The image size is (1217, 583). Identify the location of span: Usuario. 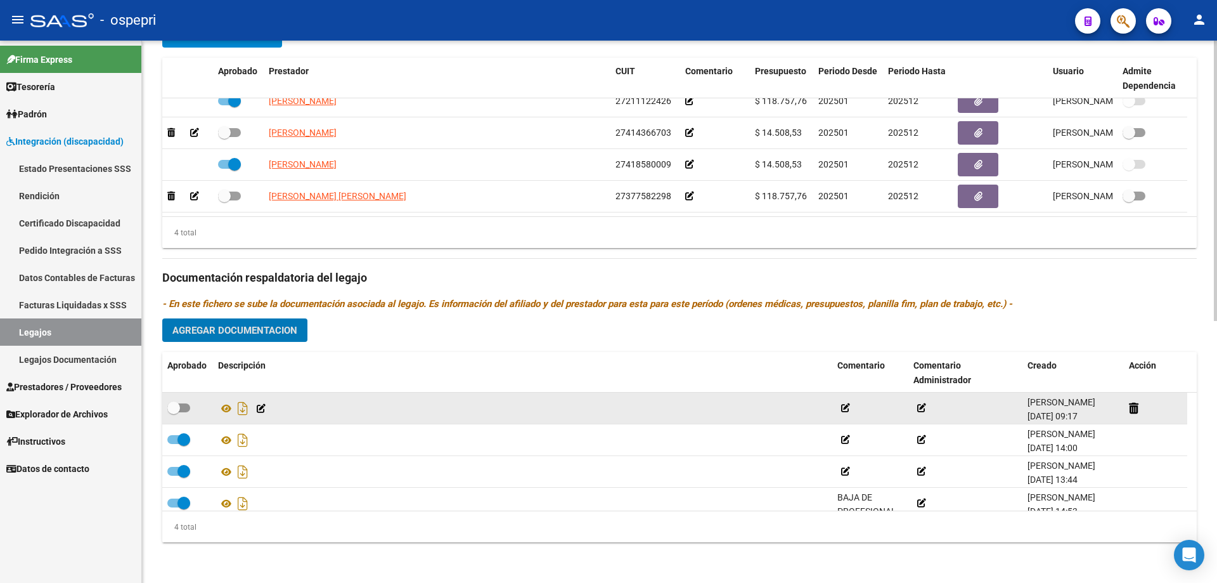
(1068, 71).